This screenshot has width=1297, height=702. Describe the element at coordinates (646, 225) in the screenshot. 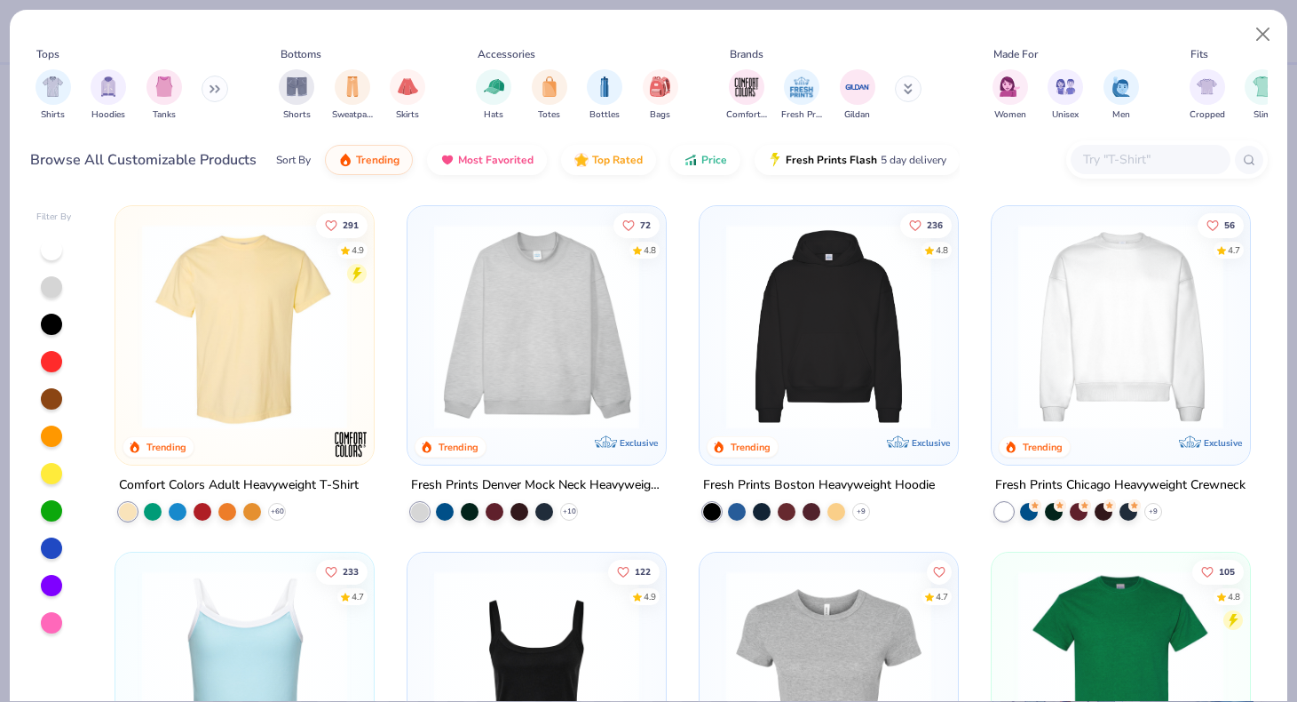

I see `span: 72` at that location.